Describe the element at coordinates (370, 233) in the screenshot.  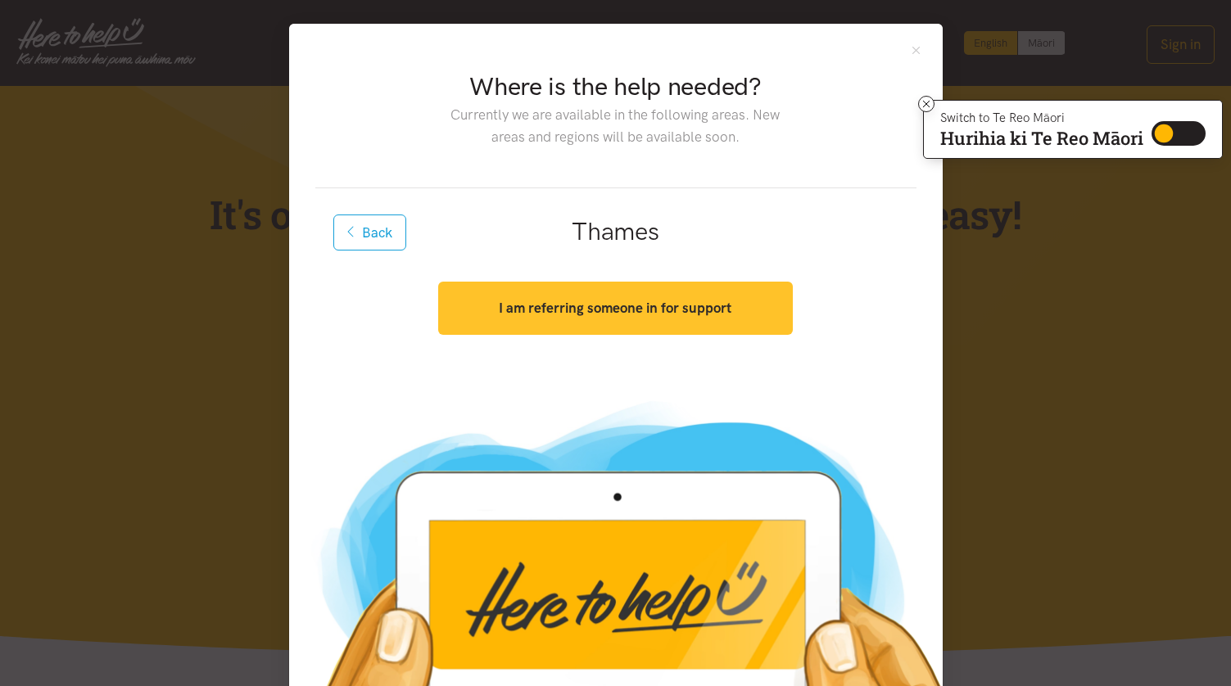
I see `button: Back` at that location.